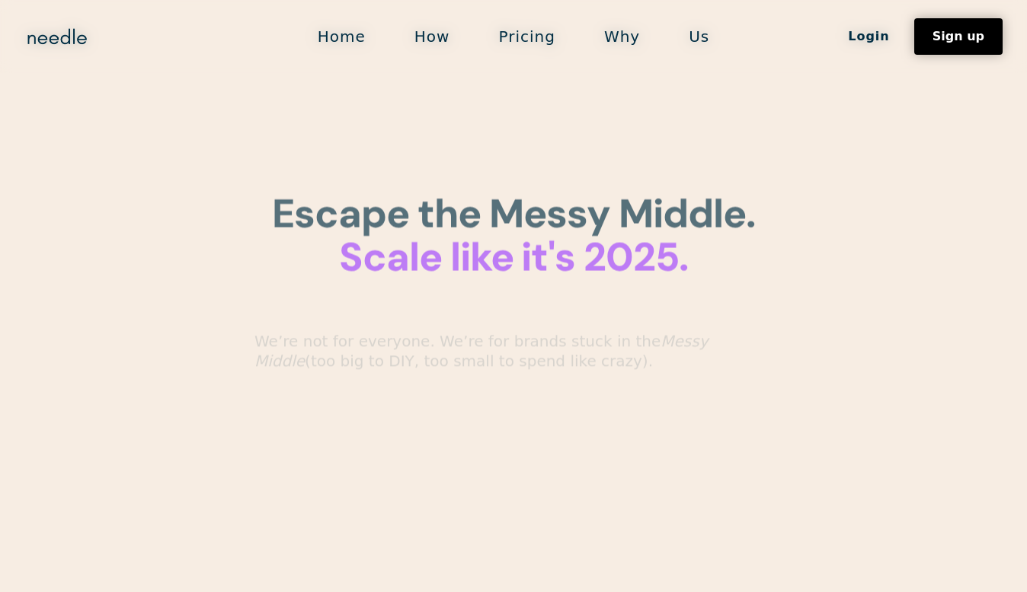 The width and height of the screenshot is (1027, 592). Describe the element at coordinates (526, 37) in the screenshot. I see `a: Pricing` at that location.